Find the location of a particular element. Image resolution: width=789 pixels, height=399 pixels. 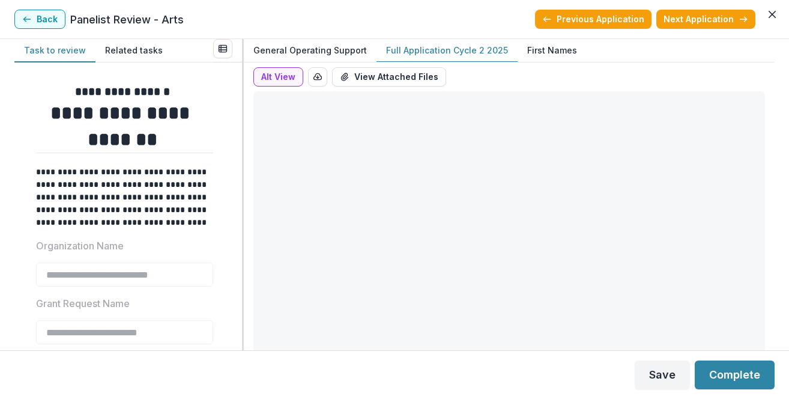

button: Task to review is located at coordinates (55, 50).